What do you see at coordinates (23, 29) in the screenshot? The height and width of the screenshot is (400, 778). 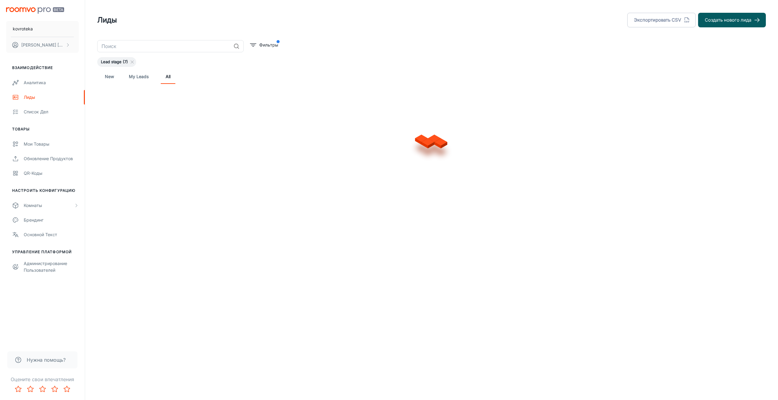 I see `p: kovroteka` at bounding box center [23, 29].